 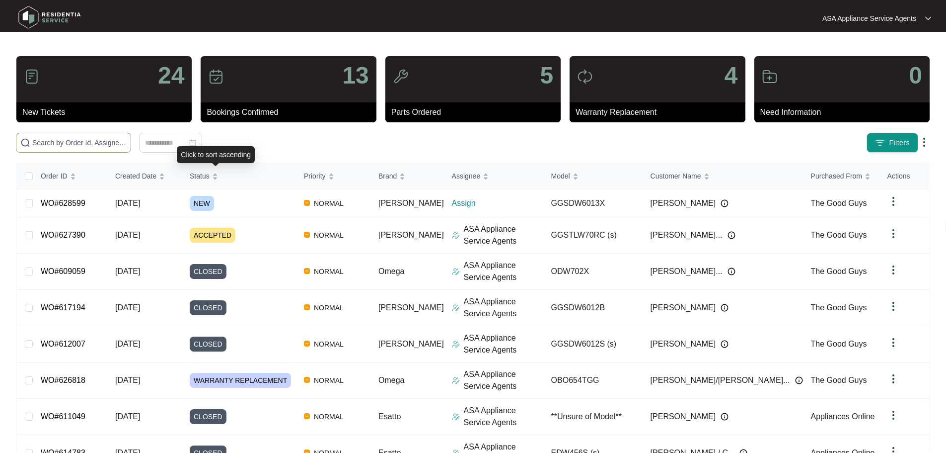 I want to click on p: 13, so click(x=355, y=76).